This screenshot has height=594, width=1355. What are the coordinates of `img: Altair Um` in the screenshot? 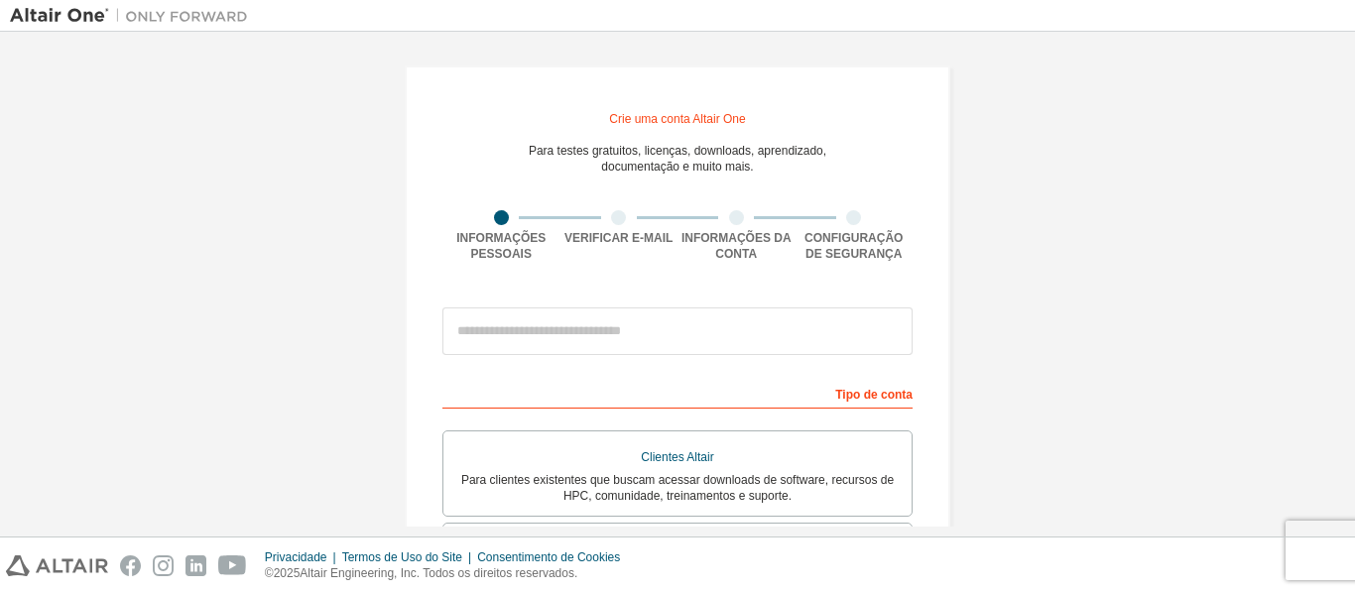 It's located at (134, 16).